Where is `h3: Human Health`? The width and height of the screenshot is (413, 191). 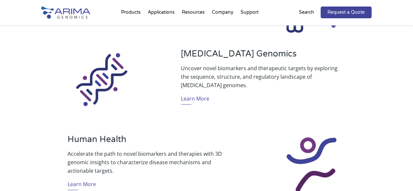
h3: Human Health is located at coordinates (150, 142).